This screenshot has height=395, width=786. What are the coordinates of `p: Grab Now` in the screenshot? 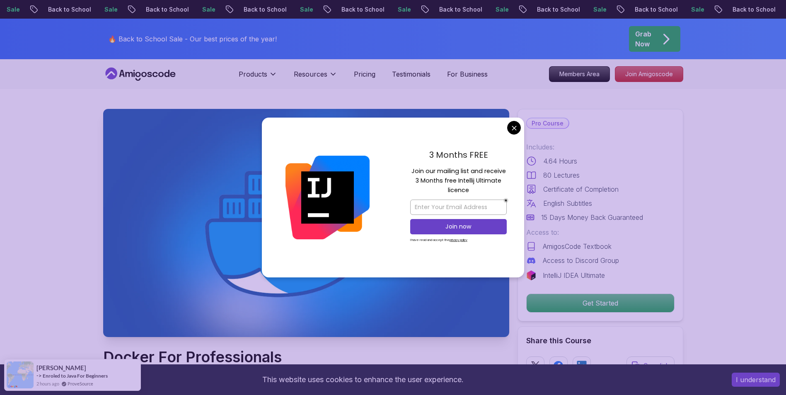 It's located at (643, 39).